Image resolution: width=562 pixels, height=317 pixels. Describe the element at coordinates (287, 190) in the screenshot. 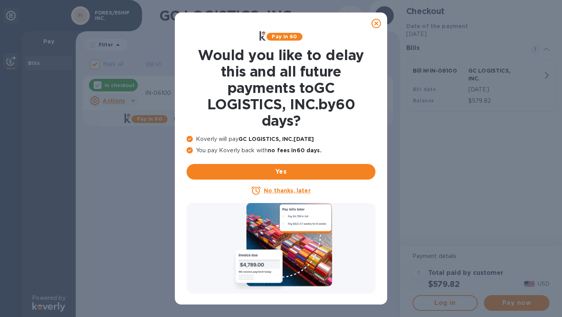

I see `u: No thanks, later` at that location.